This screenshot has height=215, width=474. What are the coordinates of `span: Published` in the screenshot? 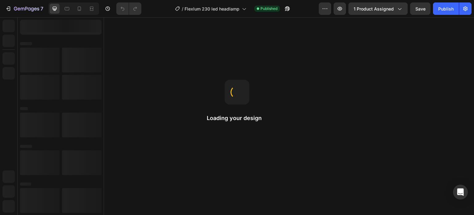 It's located at (269, 9).